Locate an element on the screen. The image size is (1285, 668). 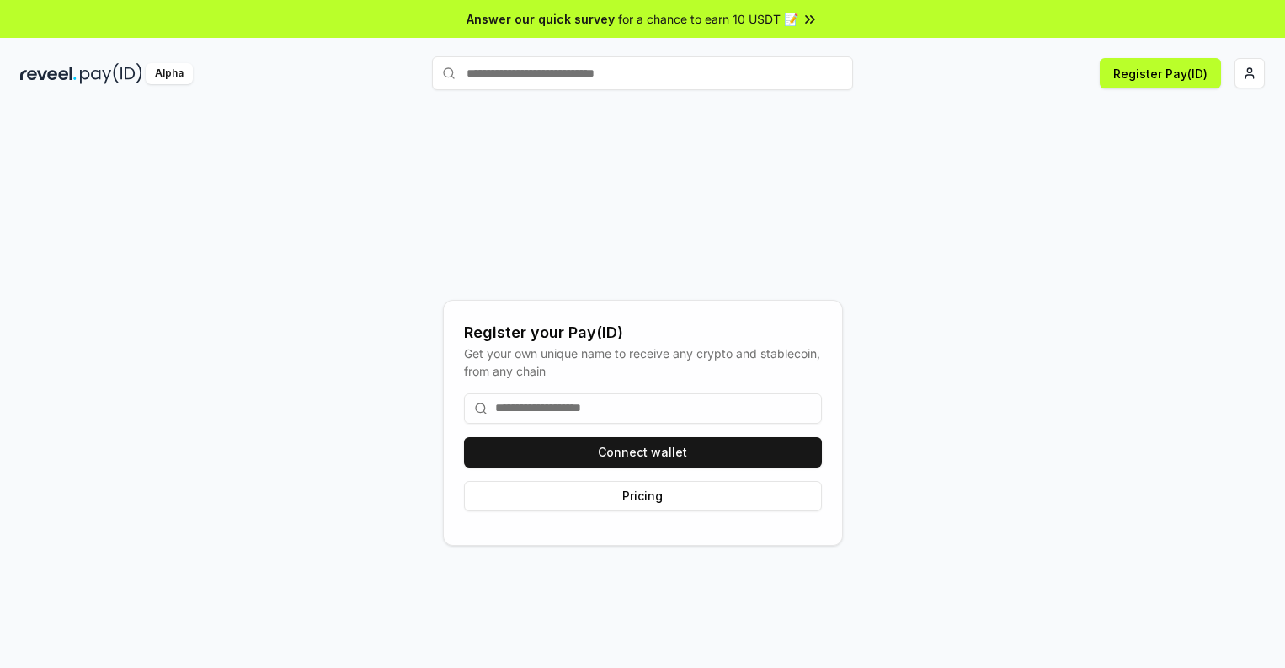
img: reveel_dark is located at coordinates (48, 73).